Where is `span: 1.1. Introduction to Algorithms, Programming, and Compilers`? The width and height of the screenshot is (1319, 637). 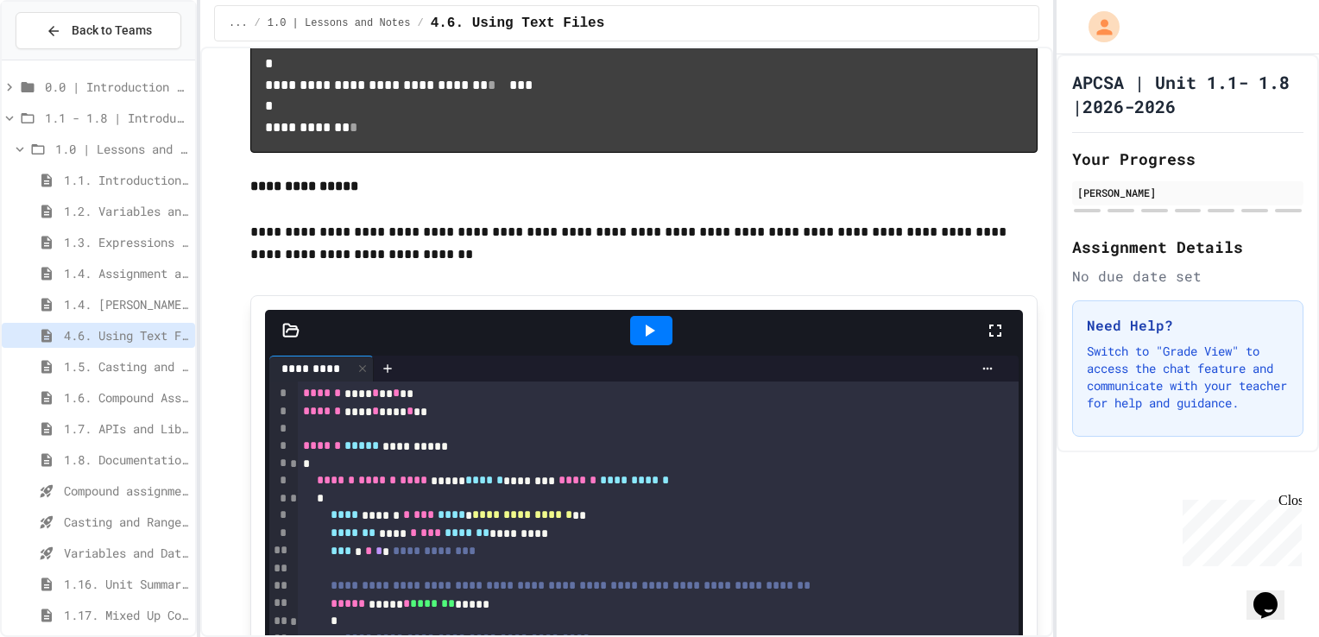 span: 1.1. Introduction to Algorithms, Programming, and Compilers is located at coordinates (126, 180).